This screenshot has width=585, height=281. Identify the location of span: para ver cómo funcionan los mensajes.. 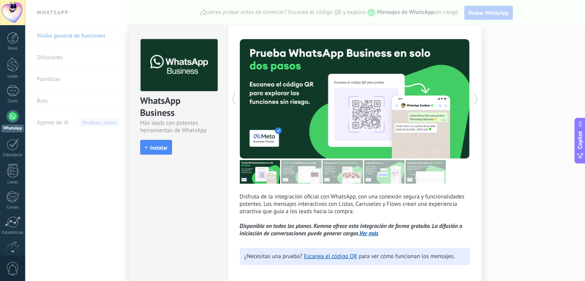
(407, 256).